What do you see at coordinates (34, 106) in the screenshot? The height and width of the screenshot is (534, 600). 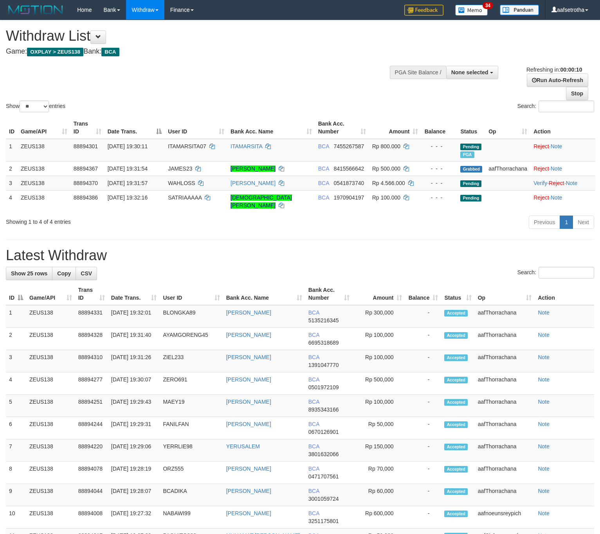 I see `select: Showentries` at bounding box center [34, 106].